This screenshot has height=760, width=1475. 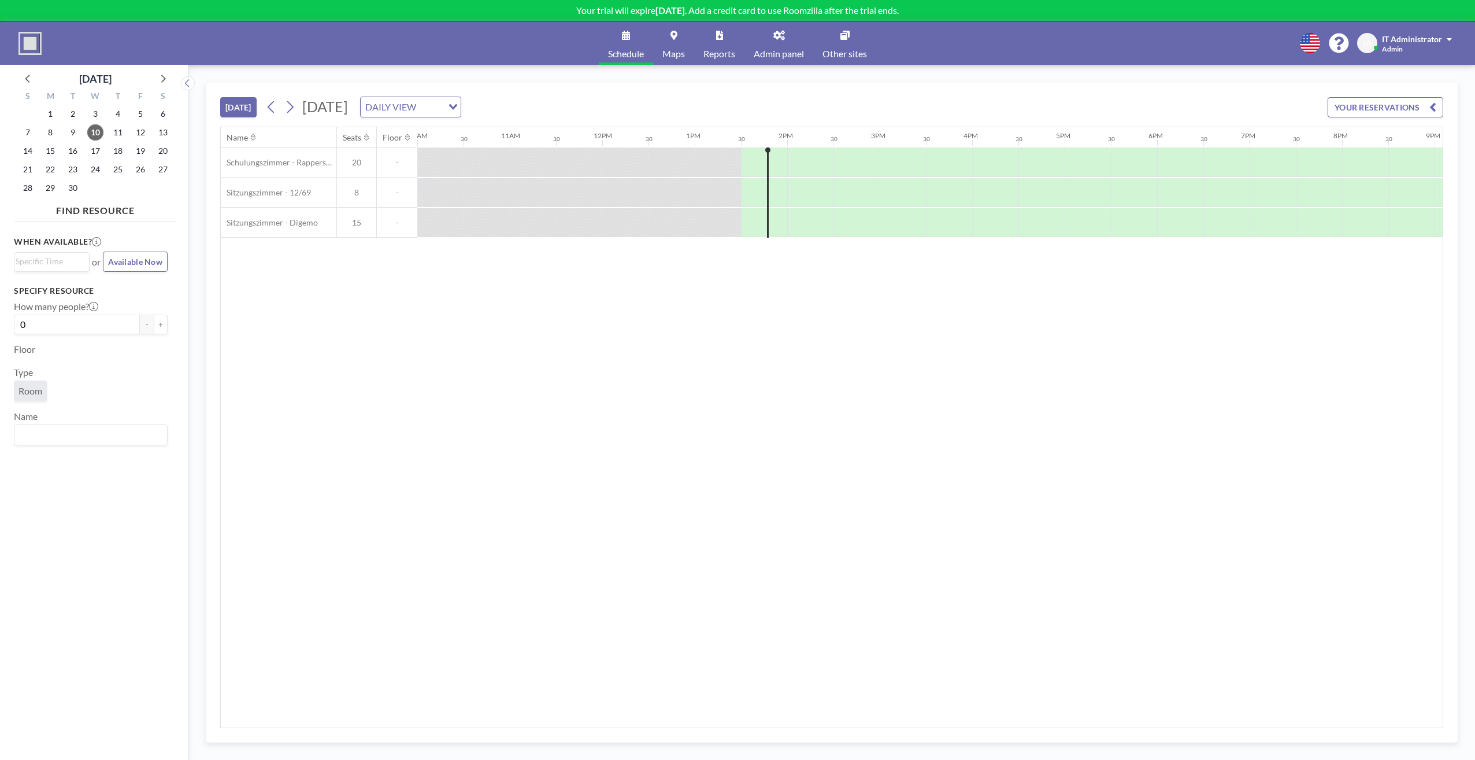 What do you see at coordinates (73, 188) in the screenshot?
I see `span: Tuesday, September 30, 2025` at bounding box center [73, 188].